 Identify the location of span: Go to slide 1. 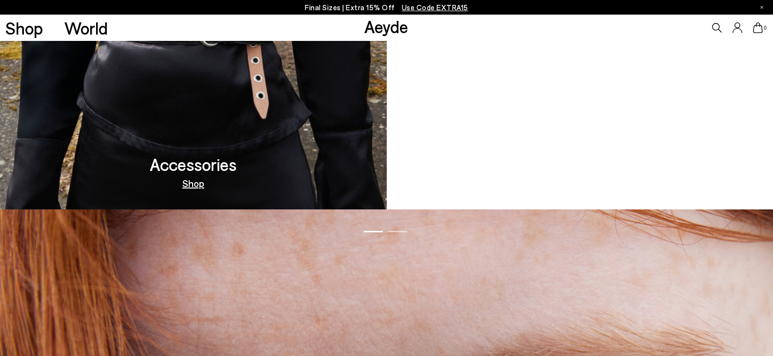
(373, 232).